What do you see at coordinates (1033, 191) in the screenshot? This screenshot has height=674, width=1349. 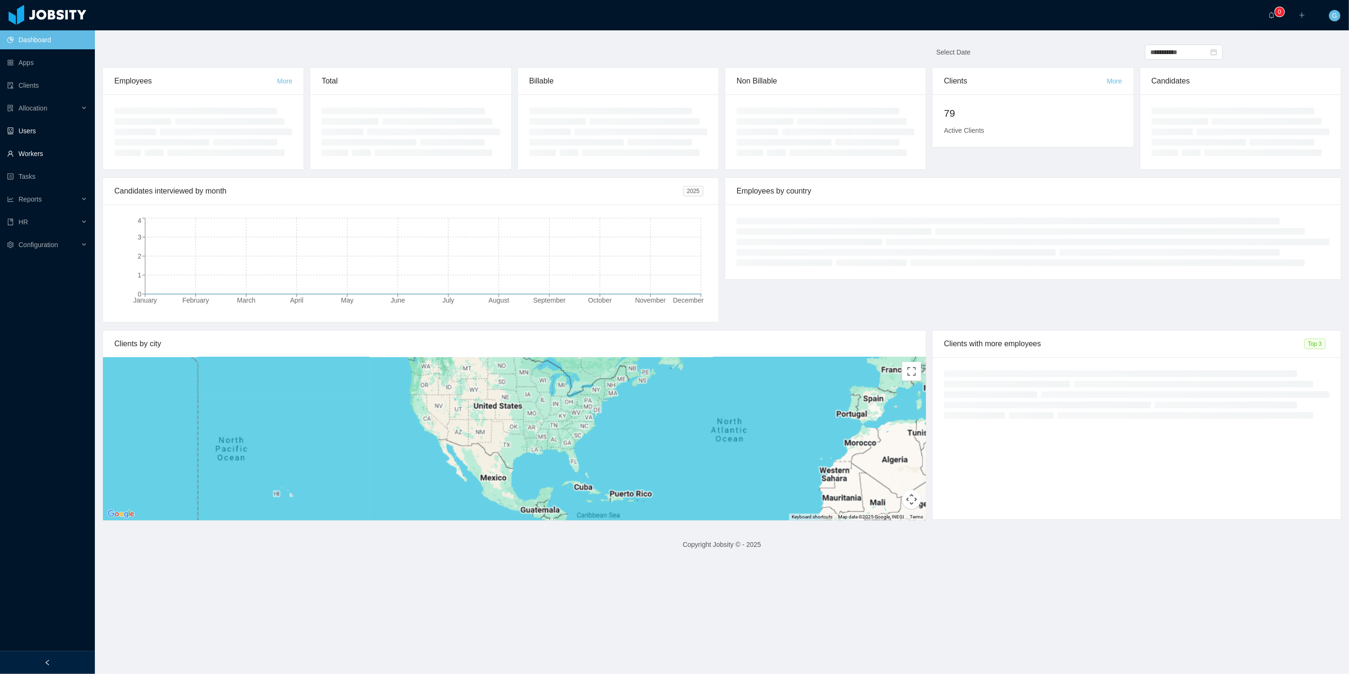 I see `div: Employees by country` at bounding box center [1033, 191].